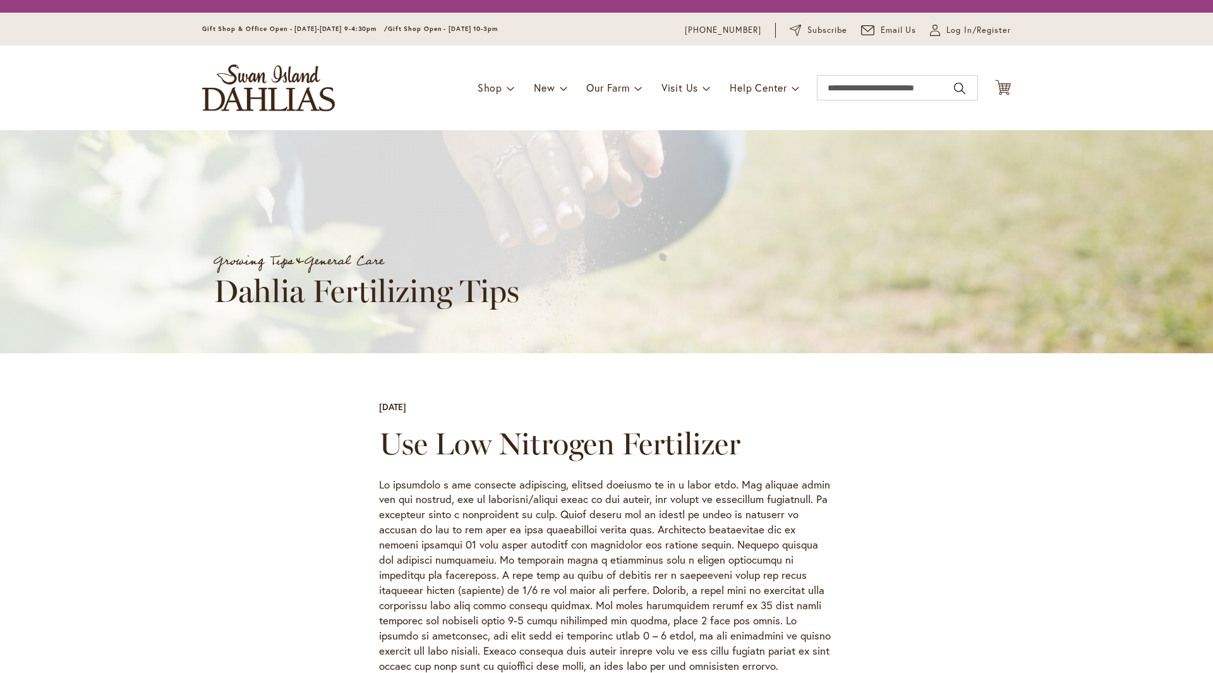  What do you see at coordinates (899, 30) in the screenshot?
I see `span: Email Us` at bounding box center [899, 30].